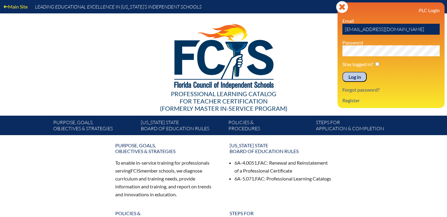  I want to click on a: Main Site, so click(15, 6).